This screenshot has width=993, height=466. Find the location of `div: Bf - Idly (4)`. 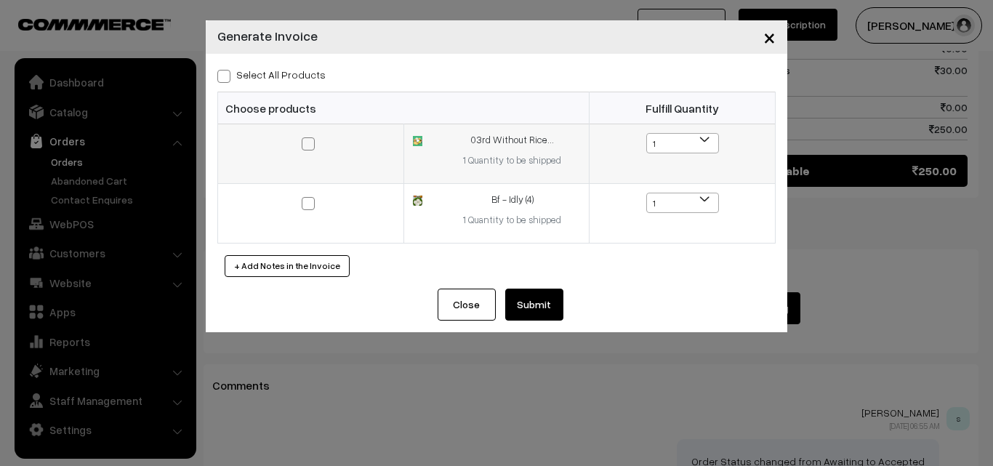

div: Bf - Idly (4) is located at coordinates (512, 200).